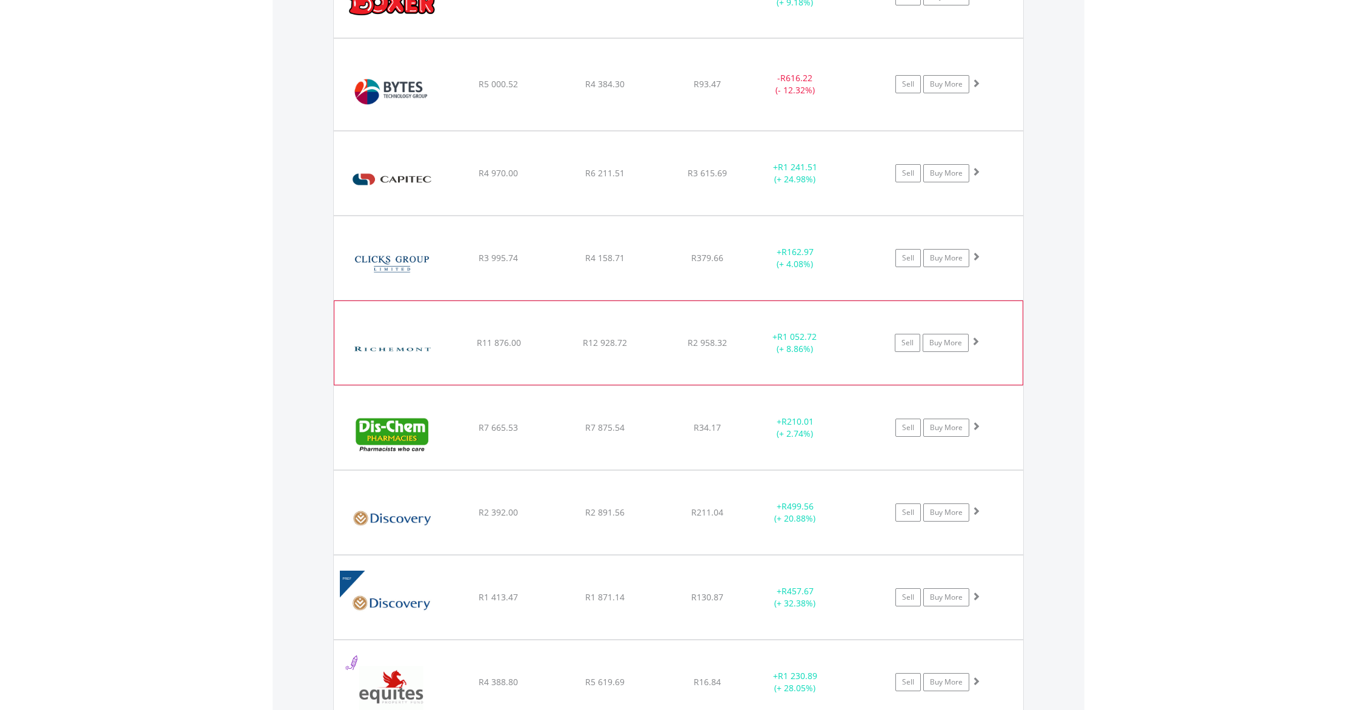 Image resolution: width=1357 pixels, height=710 pixels. Describe the element at coordinates (392, 264) in the screenshot. I see `img: EQU.ZA.CLS.png` at that location.